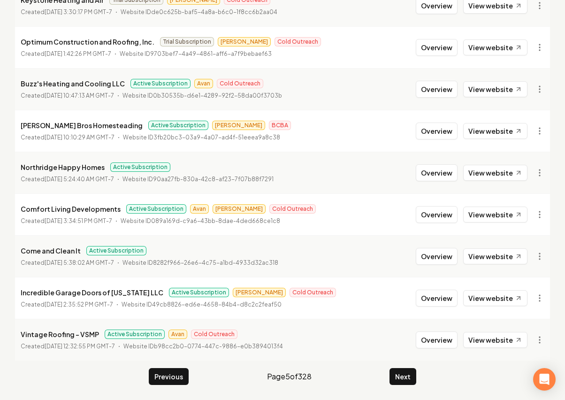  Describe the element at coordinates (201, 137) in the screenshot. I see `p: Website ID 3fb20bc3-03a9-4a07-ad4f-51eeea9a8c38` at that location.